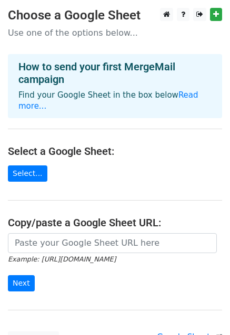 The height and width of the screenshot is (335, 230). What do you see at coordinates (21, 283) in the screenshot?
I see `input: Next` at bounding box center [21, 283].